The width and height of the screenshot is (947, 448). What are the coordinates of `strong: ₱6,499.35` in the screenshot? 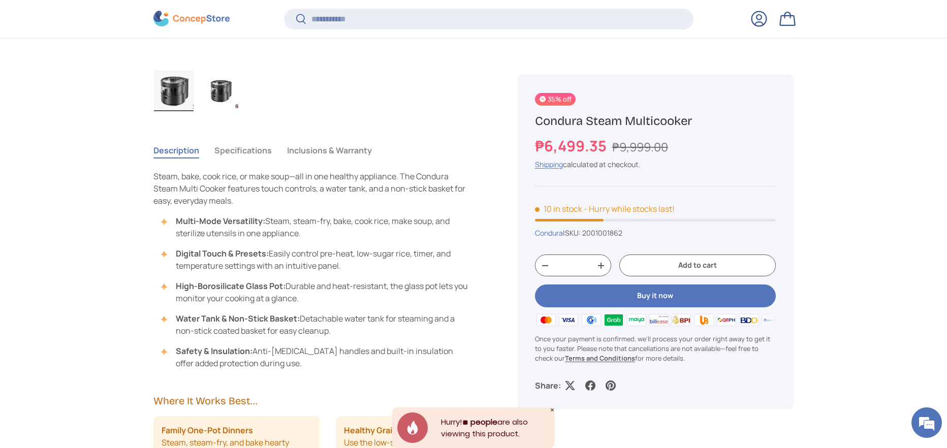 It's located at (572, 146).